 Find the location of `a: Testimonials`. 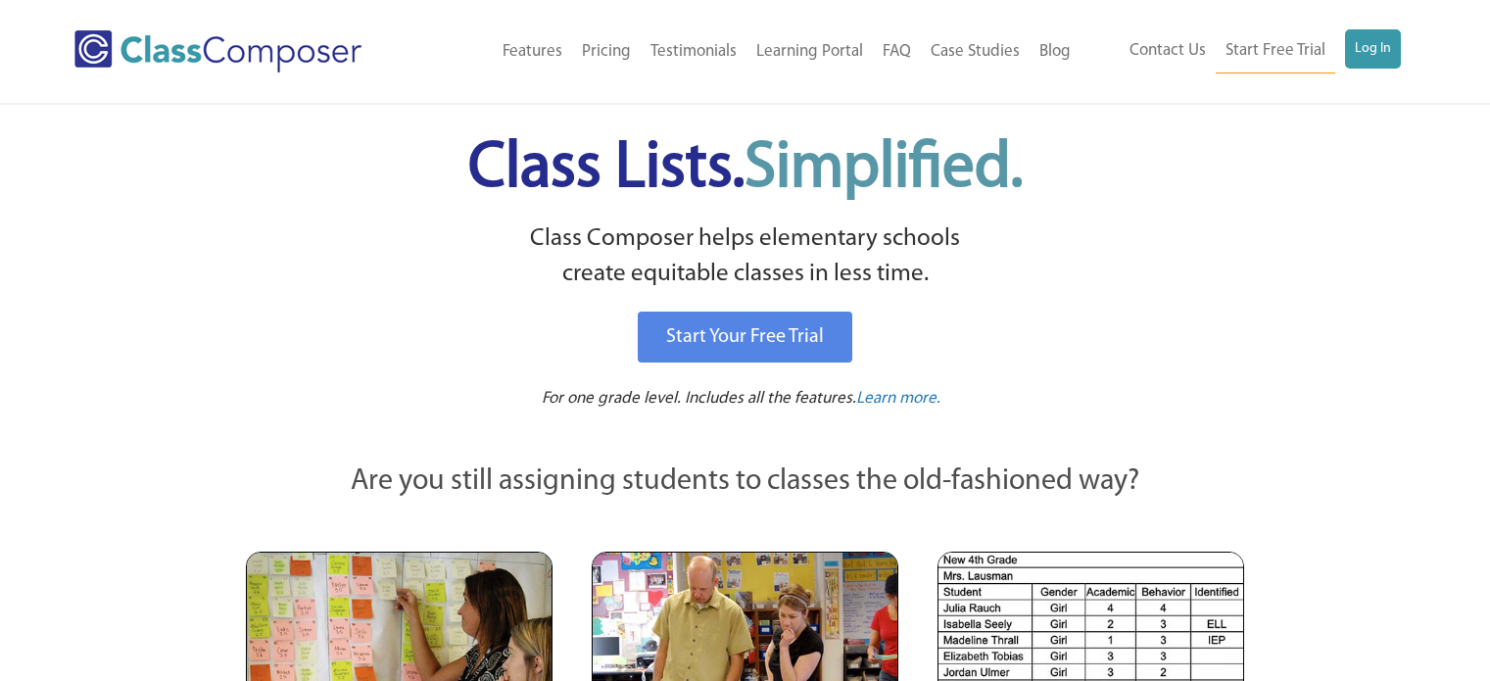

a: Testimonials is located at coordinates (694, 52).